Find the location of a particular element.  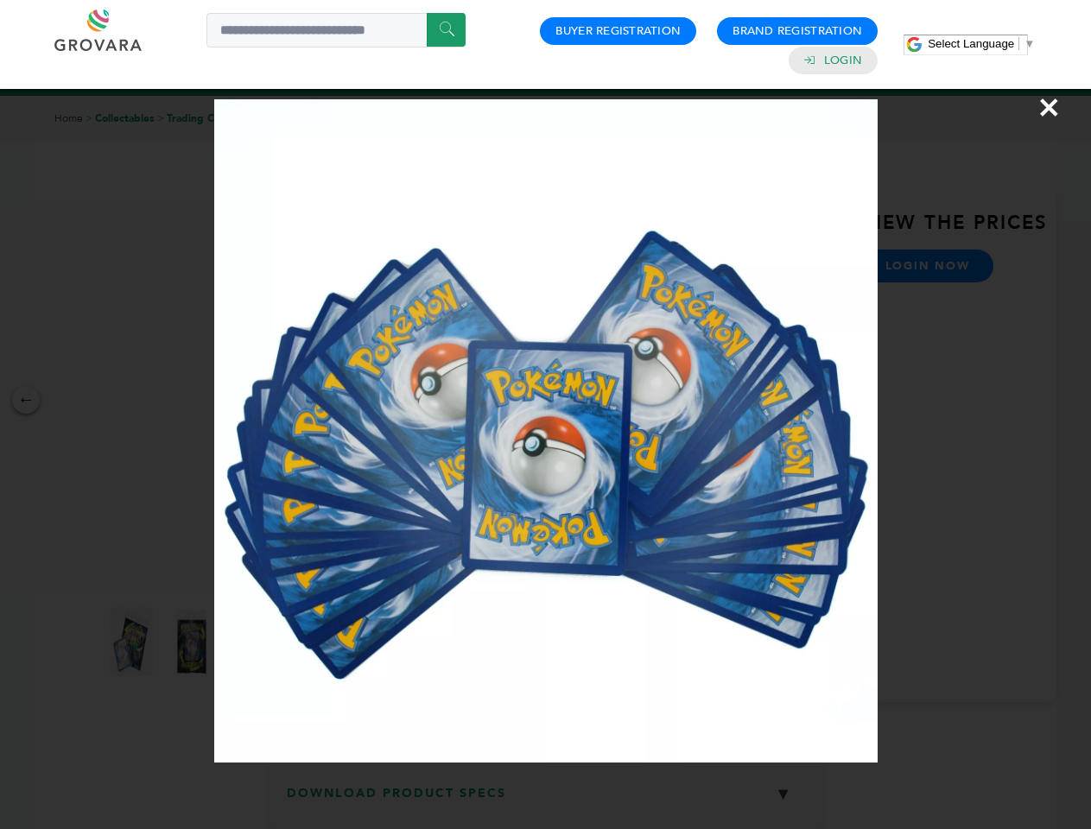

img: Image Preview is located at coordinates (546, 431).